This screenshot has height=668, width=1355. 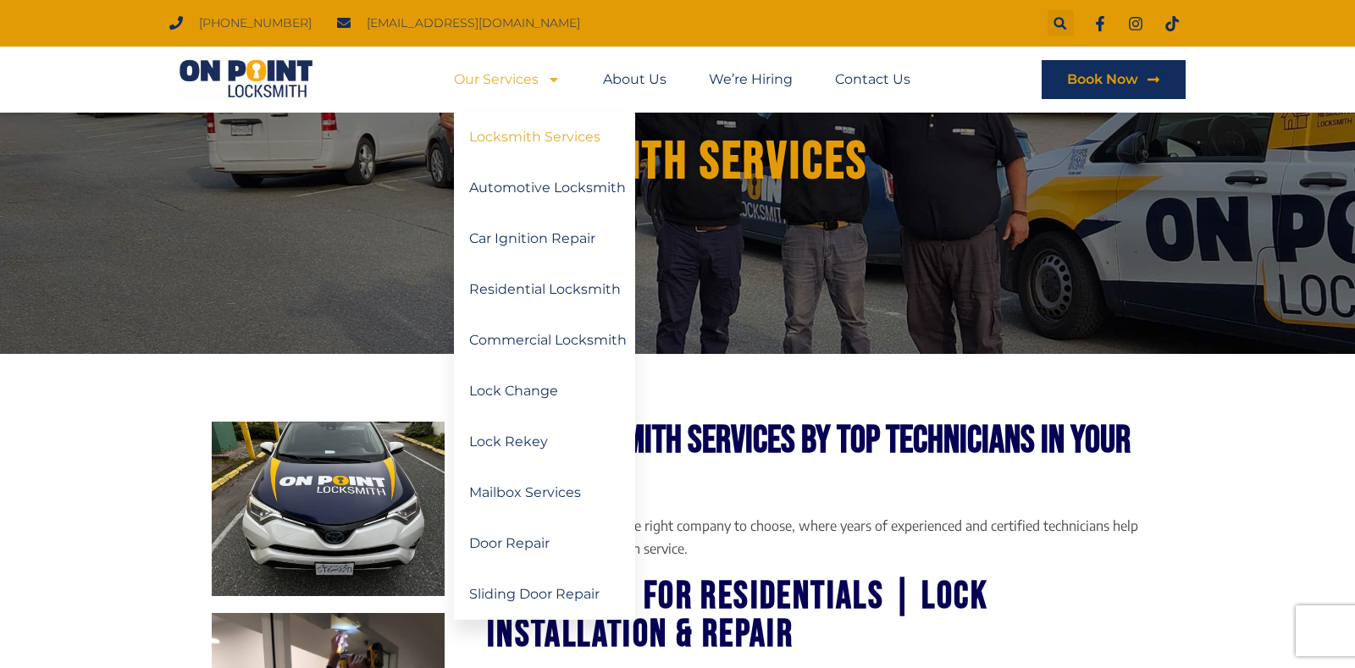 What do you see at coordinates (1102, 80) in the screenshot?
I see `span: Book Now` at bounding box center [1102, 80].